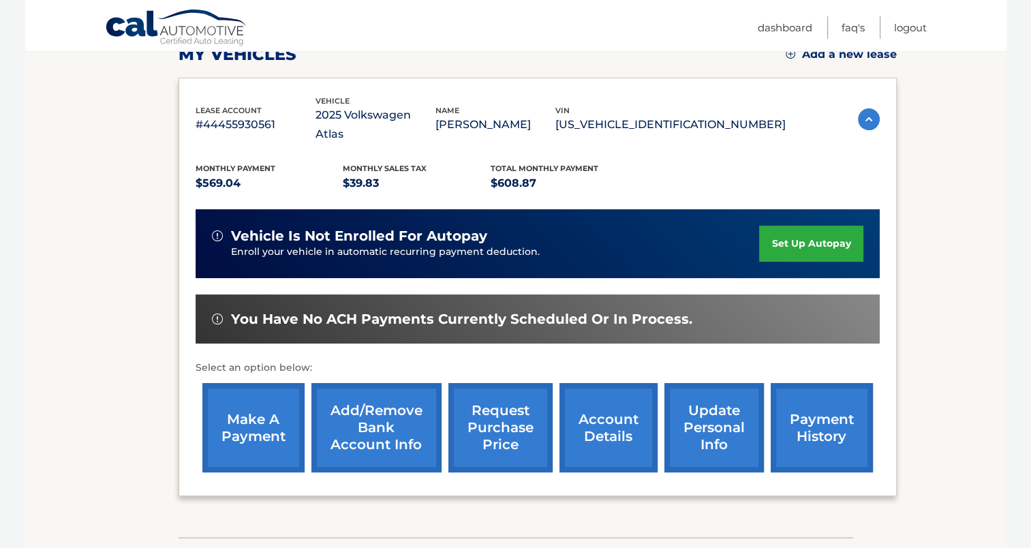 This screenshot has height=548, width=1031. I want to click on span: name, so click(447, 110).